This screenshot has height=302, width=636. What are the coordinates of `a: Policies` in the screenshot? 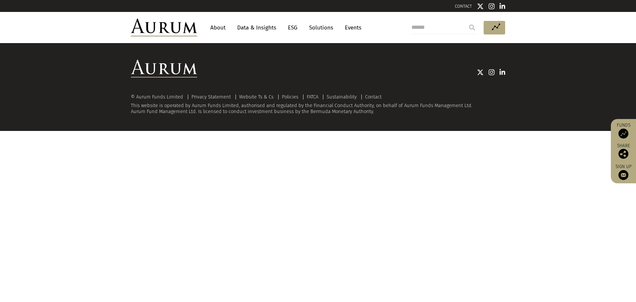 It's located at (290, 97).